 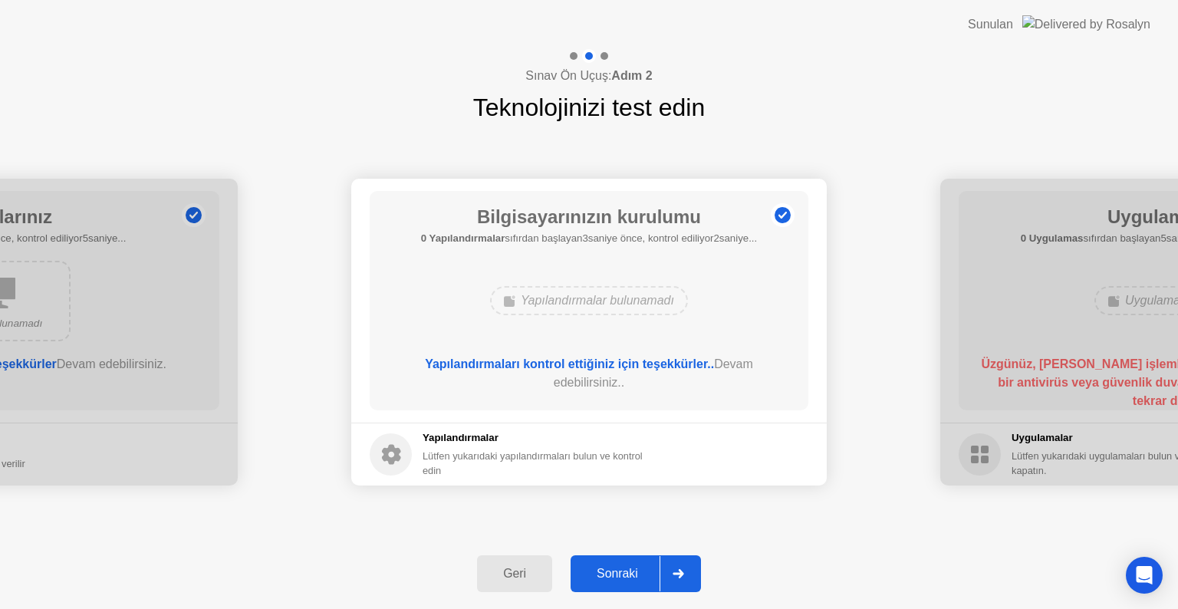 What do you see at coordinates (588, 76) in the screenshot?
I see `h4: Sınav Ön Uçuş:` at bounding box center [588, 76].